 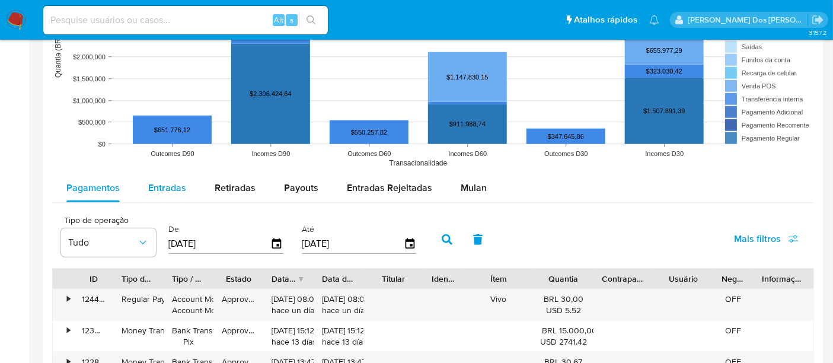 What do you see at coordinates (311, 20) in the screenshot?
I see `button: search-icon` at bounding box center [311, 20].